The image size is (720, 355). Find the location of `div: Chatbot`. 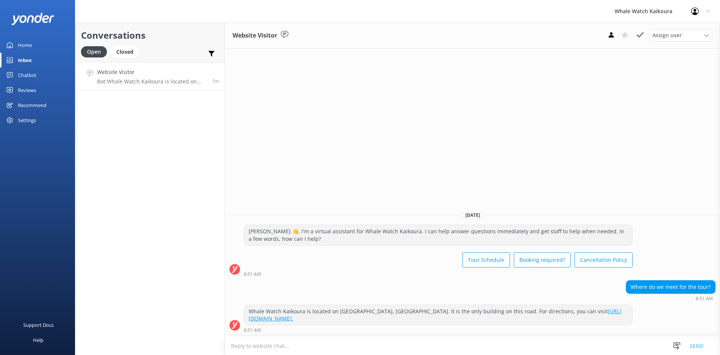

div: Chatbot is located at coordinates (27, 75).